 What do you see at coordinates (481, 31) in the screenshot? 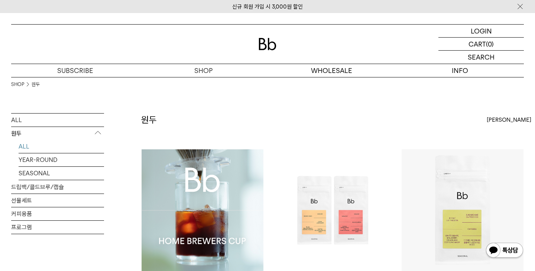
I see `p: LOGIN` at bounding box center [481, 31].